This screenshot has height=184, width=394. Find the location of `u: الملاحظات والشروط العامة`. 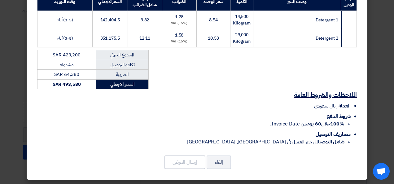

u: الملاحظات والشروط العامة is located at coordinates (325, 95).